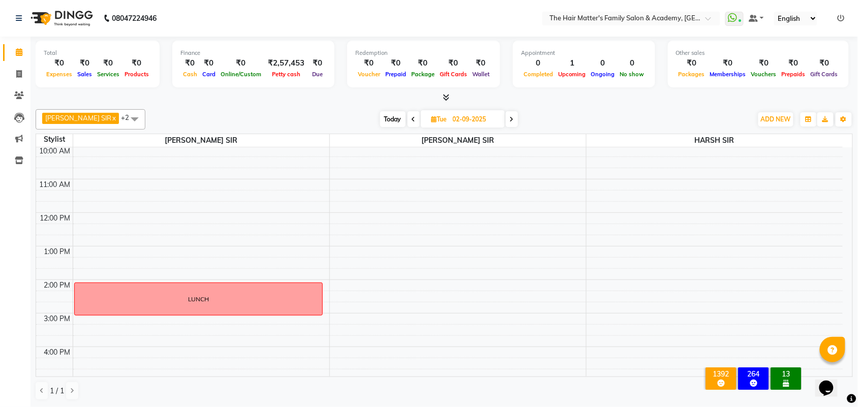 The height and width of the screenshot is (407, 858). Describe the element at coordinates (113, 118) in the screenshot. I see `a: x` at that location.